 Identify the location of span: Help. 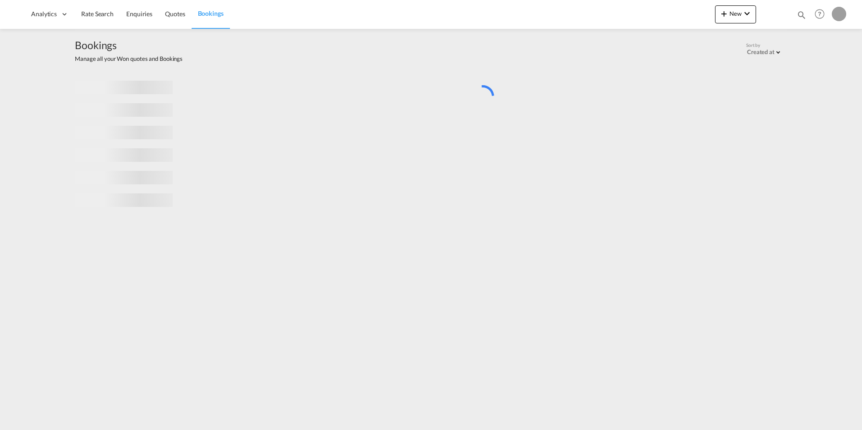
(820, 14).